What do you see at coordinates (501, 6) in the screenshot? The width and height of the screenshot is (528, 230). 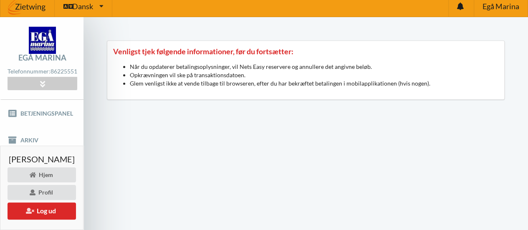 I see `span: Egå Marina` at bounding box center [501, 6].